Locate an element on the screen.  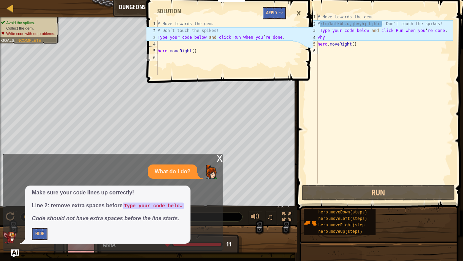
code: Type your code below is located at coordinates (153, 206).